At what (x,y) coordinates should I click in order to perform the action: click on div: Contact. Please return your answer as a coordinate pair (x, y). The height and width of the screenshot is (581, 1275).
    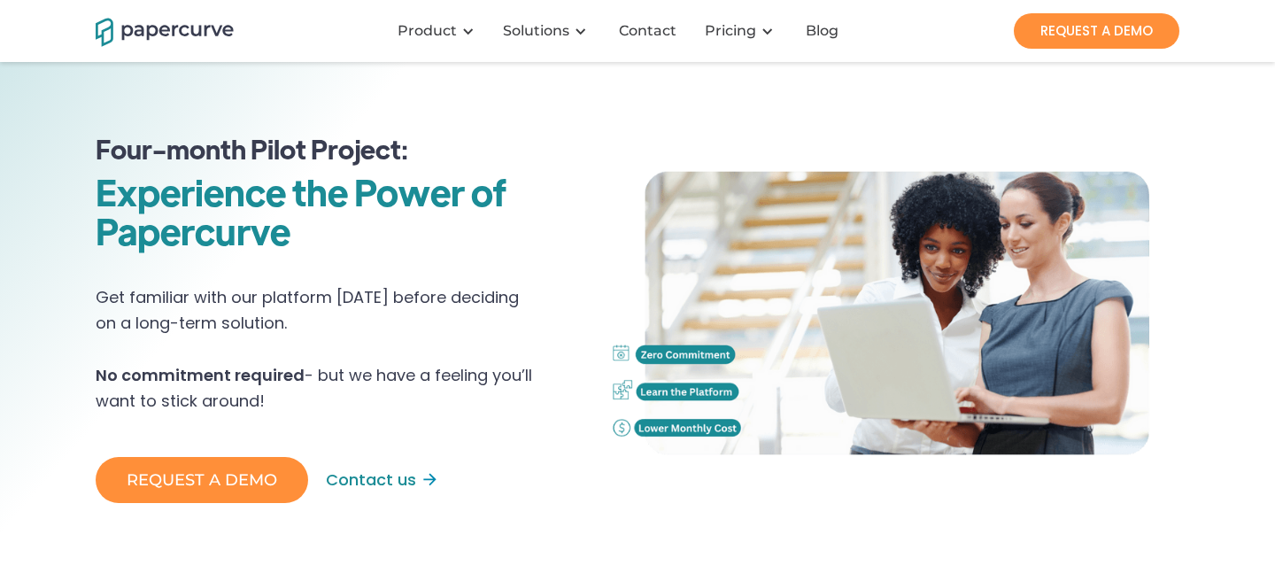
    Looking at the image, I should click on (647, 31).